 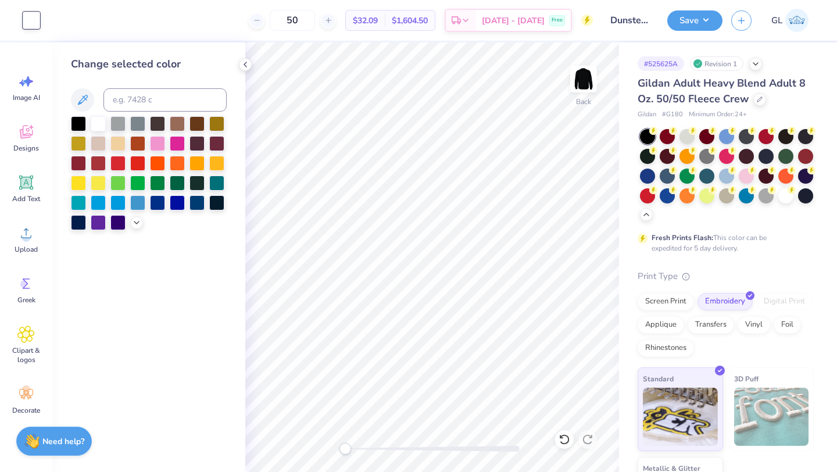 I want to click on span: # G180, so click(x=672, y=114).